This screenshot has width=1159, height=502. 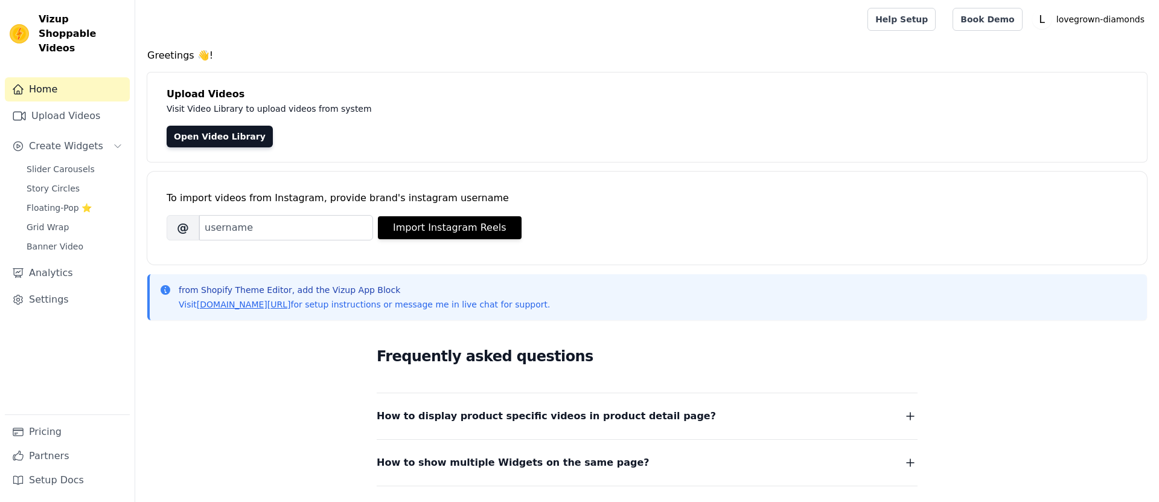 I want to click on h2: Frequently asked questions, so click(x=647, y=356).